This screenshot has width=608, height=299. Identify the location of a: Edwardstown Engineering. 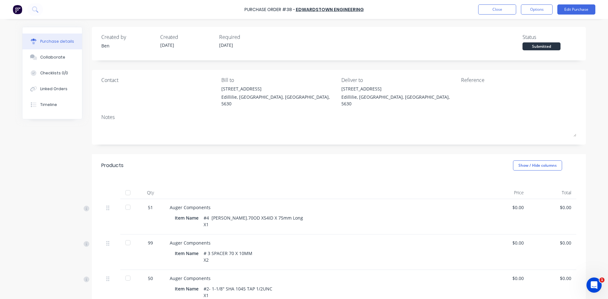
(329, 9).